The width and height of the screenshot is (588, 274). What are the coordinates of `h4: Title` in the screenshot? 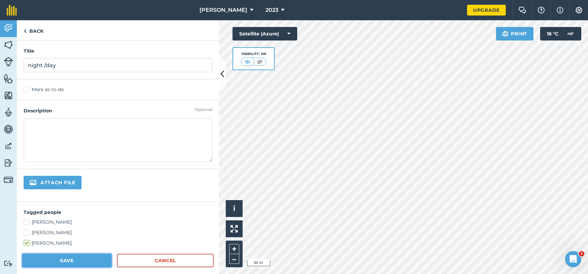 It's located at (118, 51).